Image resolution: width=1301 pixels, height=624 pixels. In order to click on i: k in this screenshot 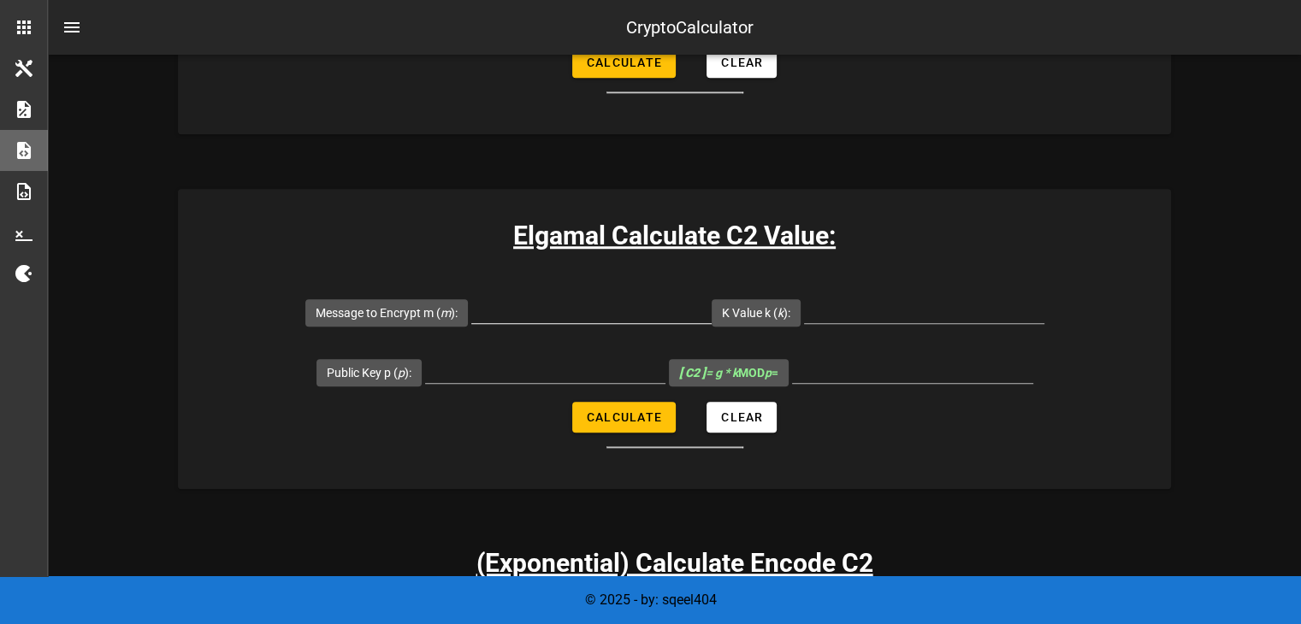, I will do `click(780, 313)`.